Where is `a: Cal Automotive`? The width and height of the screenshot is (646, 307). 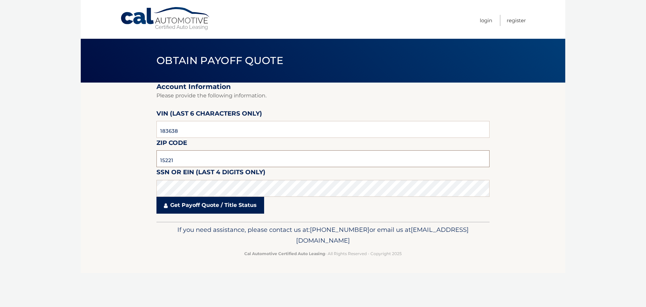 a: Cal Automotive is located at coordinates (166, 19).